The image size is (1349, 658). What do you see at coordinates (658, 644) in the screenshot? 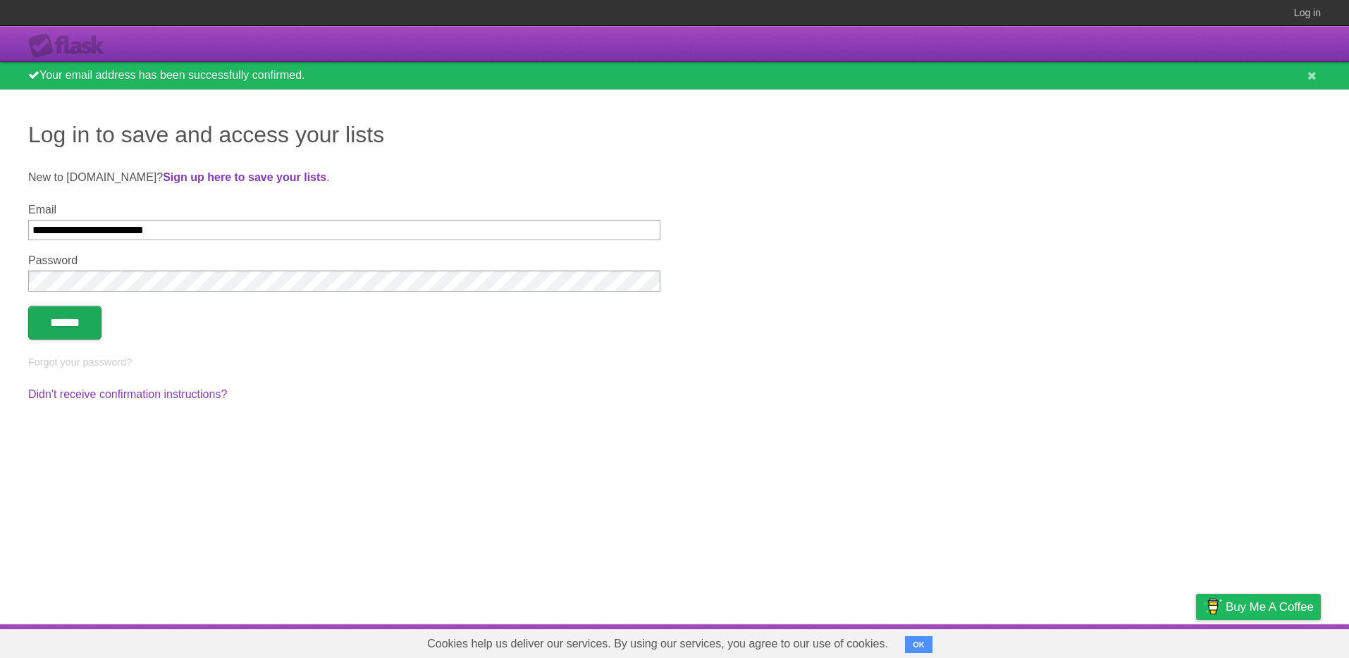
I see `span: Cookies help us deliver our services. By using our services, you agree to our use of cookies.` at bounding box center [658, 644].